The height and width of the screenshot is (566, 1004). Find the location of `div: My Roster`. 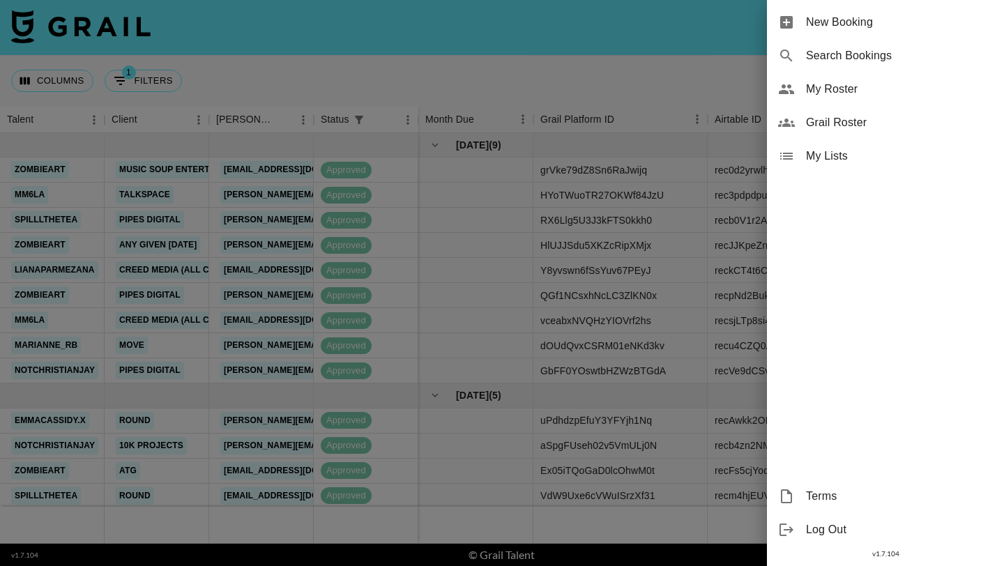

div: My Roster is located at coordinates (885, 89).